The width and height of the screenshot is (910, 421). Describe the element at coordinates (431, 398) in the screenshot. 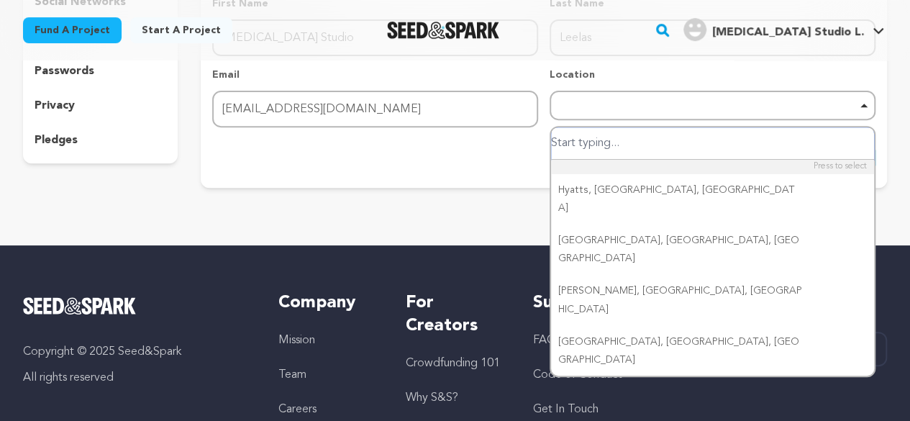

I see `a: Why S&S?` at that location.